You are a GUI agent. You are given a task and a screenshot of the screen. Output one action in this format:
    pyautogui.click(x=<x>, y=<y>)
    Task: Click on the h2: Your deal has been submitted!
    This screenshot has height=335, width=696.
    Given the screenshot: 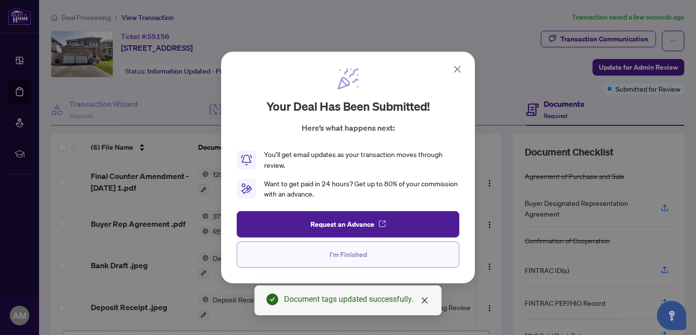 What is the action you would take?
    pyautogui.click(x=348, y=106)
    